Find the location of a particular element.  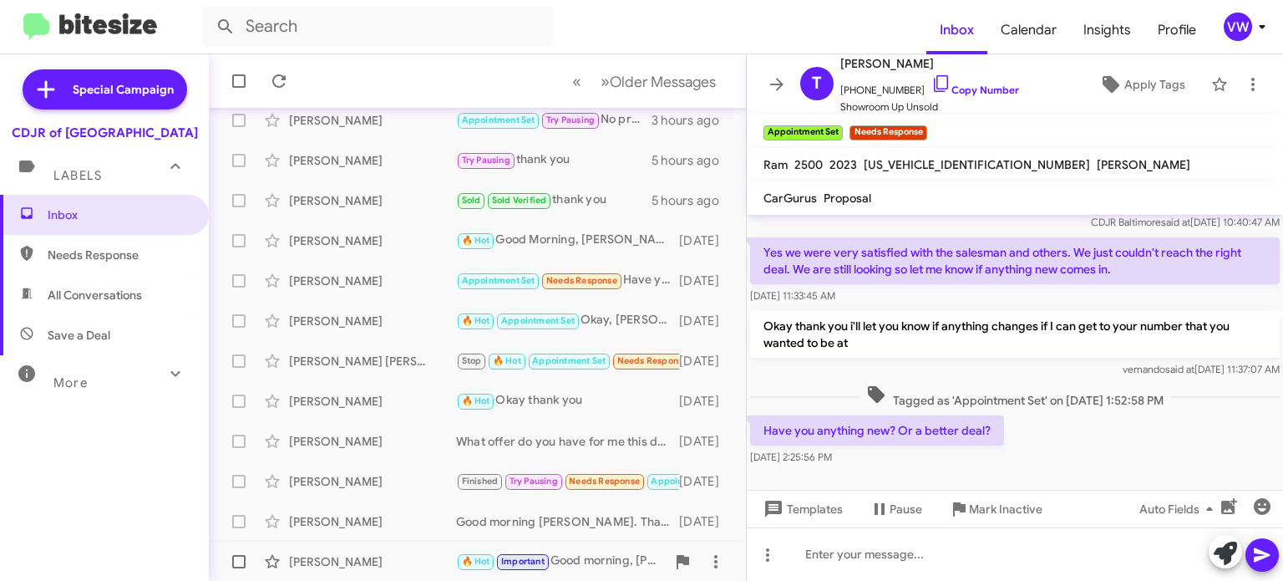

div: No problem whenever you're ready come see Dr V is located at coordinates (554, 119).